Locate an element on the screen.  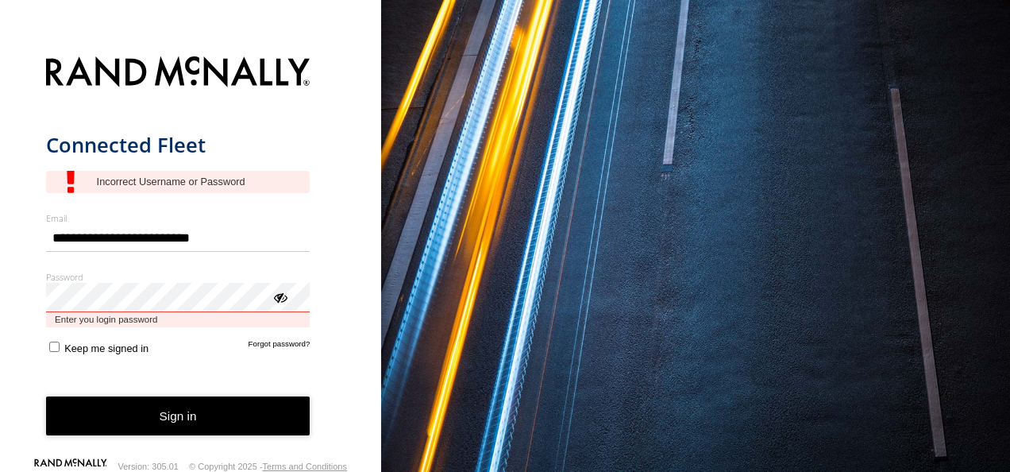
h1: Connected Fleet is located at coordinates (178, 144).